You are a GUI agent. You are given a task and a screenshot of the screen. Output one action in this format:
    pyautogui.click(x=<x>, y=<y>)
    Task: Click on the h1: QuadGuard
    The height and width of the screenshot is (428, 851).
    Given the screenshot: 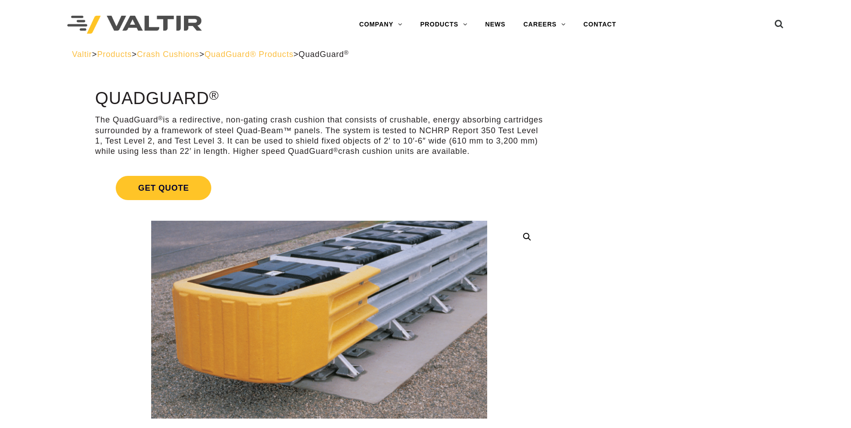 What is the action you would take?
    pyautogui.click(x=319, y=99)
    